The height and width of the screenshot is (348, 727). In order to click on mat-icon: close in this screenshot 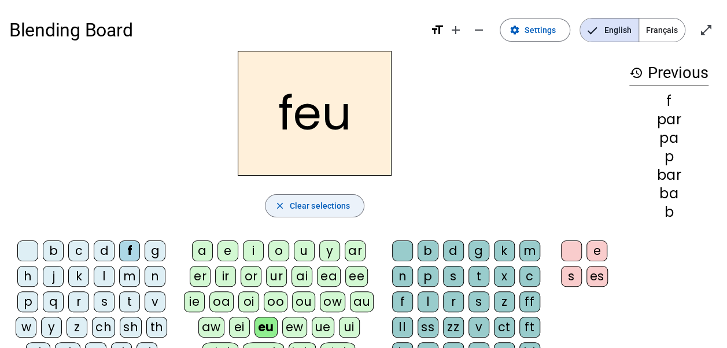, I will do `click(280, 206)`.